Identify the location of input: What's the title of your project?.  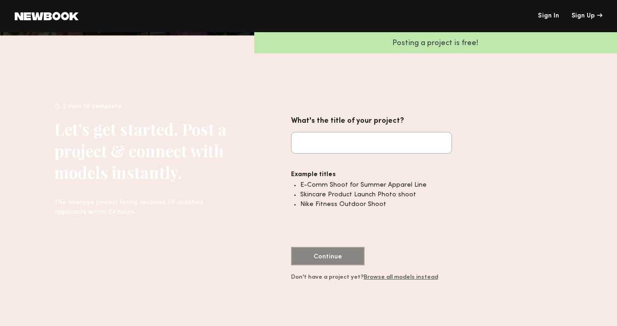
(372, 143).